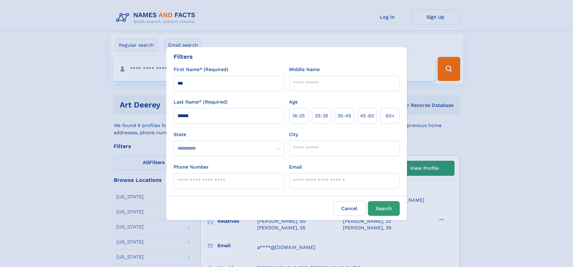 The height and width of the screenshot is (267, 573). I want to click on span: 45‑60, so click(367, 116).